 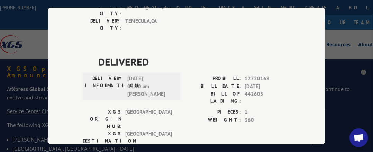 I want to click on label: BILL OF LADING:, so click(x=214, y=98).